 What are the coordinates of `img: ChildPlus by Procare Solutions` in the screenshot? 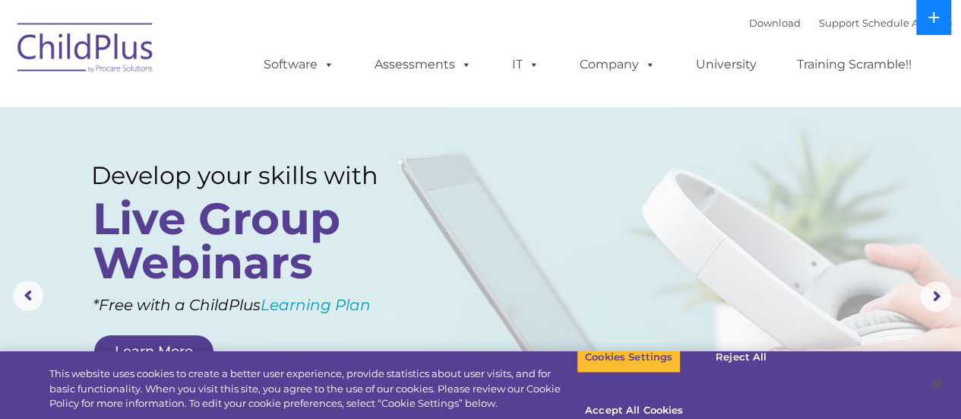 It's located at (86, 50).